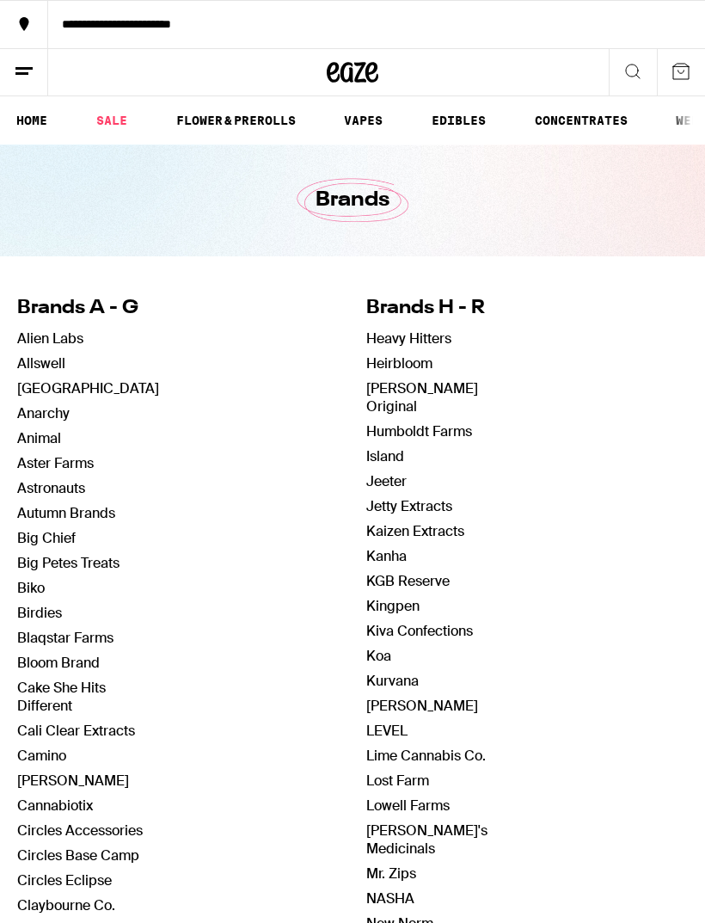 Image resolution: width=705 pixels, height=923 pixels. Describe the element at coordinates (58, 662) in the screenshot. I see `a: Bloom Brand` at that location.